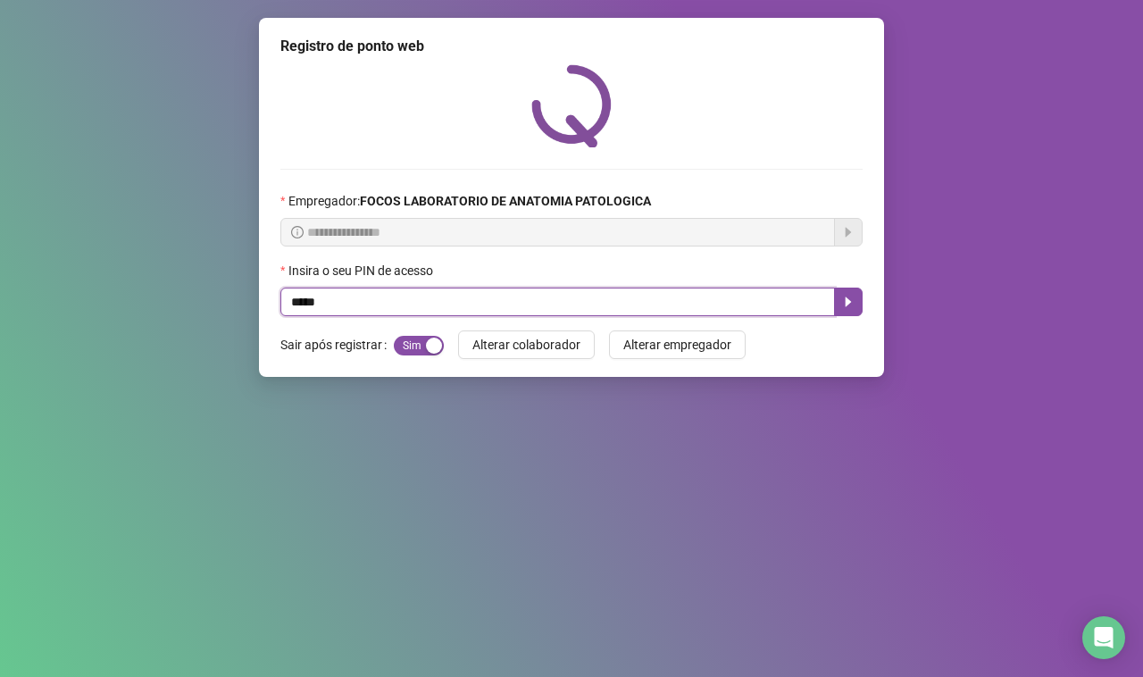 This screenshot has width=1143, height=677. I want to click on button: Alterar empregador, so click(677, 345).